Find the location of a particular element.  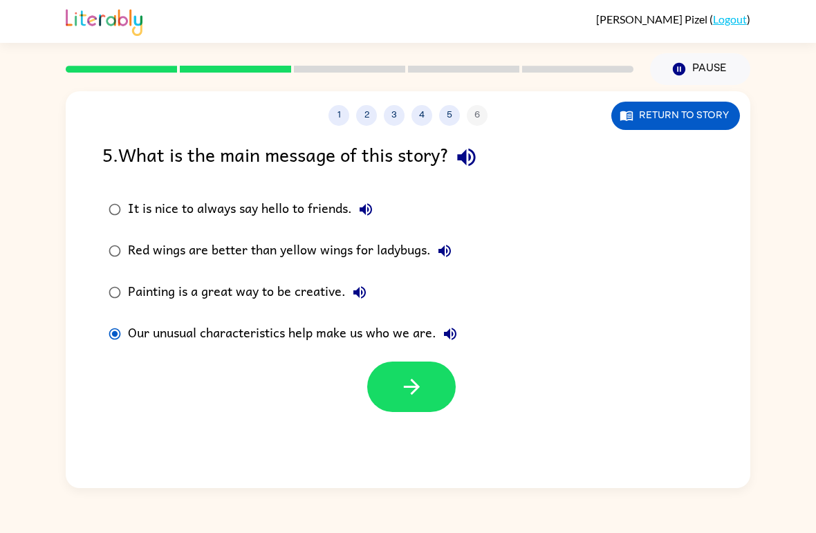

button: Return to story is located at coordinates (676, 115).